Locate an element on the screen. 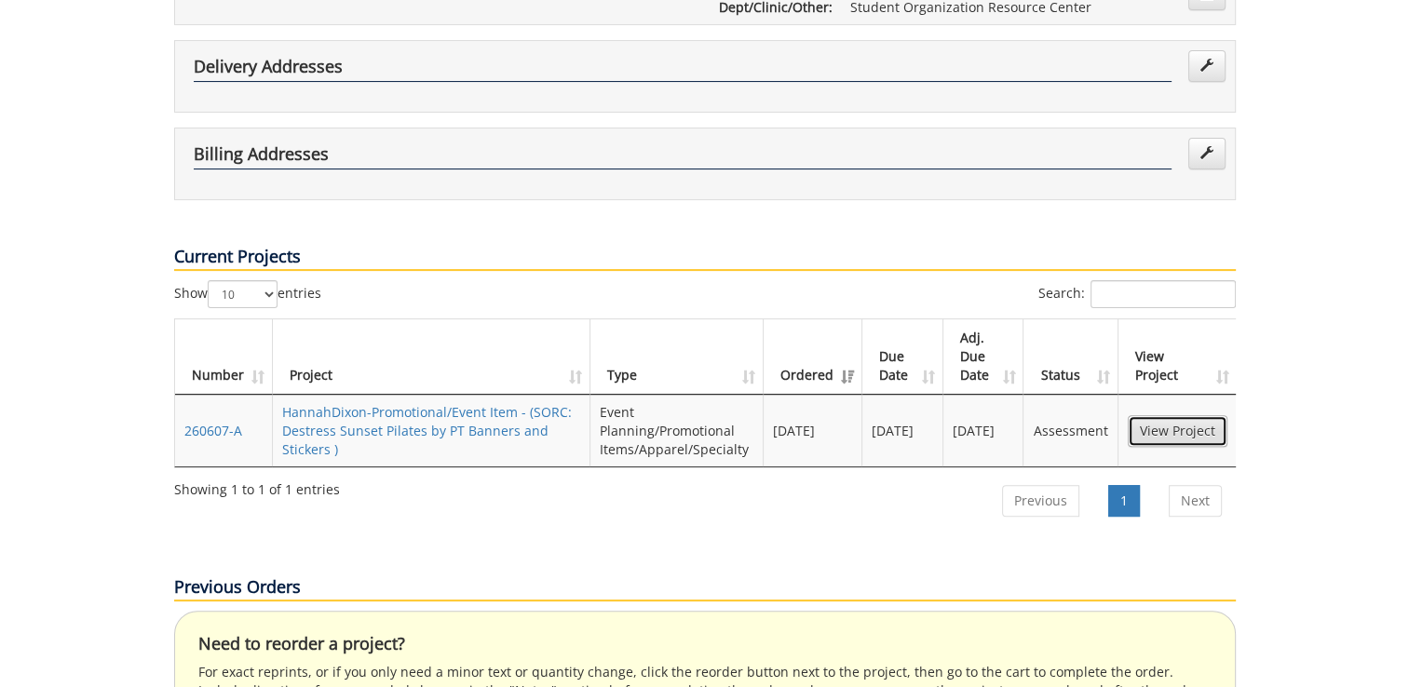 The height and width of the screenshot is (687, 1409). th: View Project: activate to sort column ascending is located at coordinates (1177, 357).